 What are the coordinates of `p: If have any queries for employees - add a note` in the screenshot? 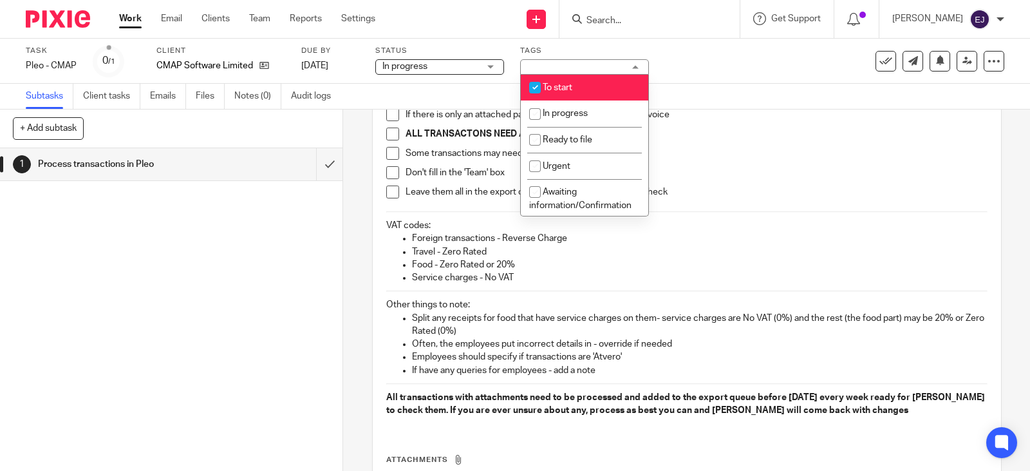 It's located at (700, 370).